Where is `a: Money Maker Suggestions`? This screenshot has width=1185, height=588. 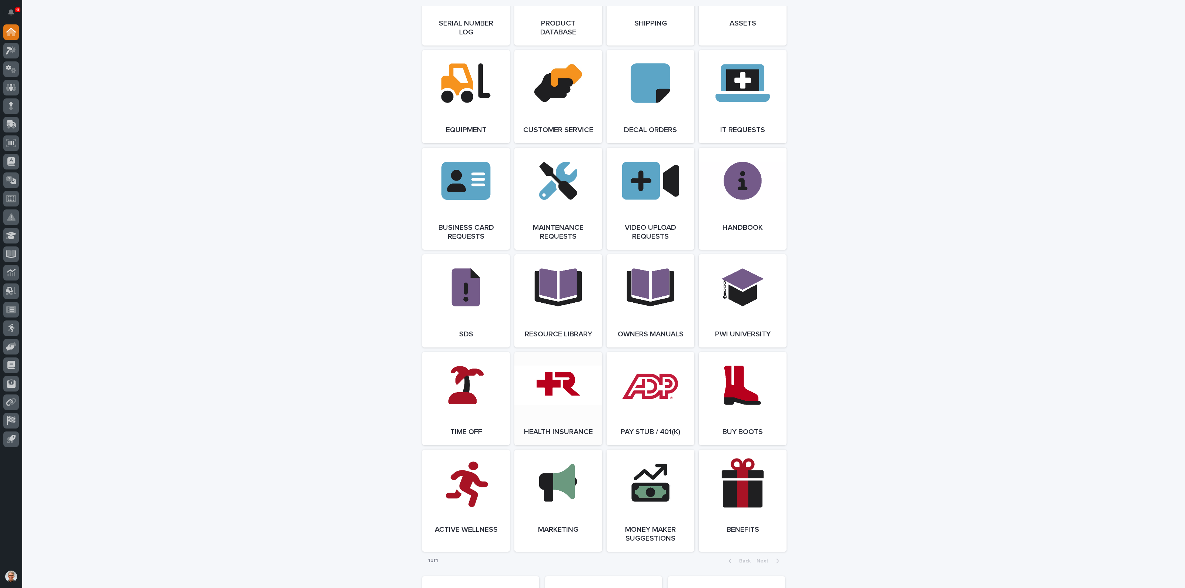 a: Money Maker Suggestions is located at coordinates (650, 501).